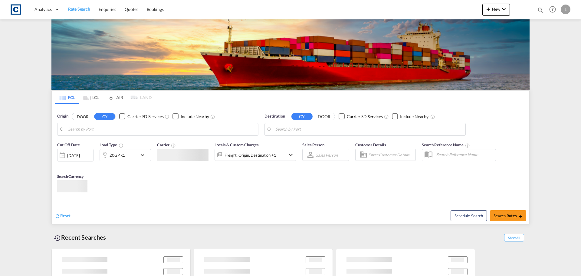  What do you see at coordinates (291, 54) in the screenshot?
I see `img: LCL+%26+FCL+BACKGROUND.png` at bounding box center [291, 54].